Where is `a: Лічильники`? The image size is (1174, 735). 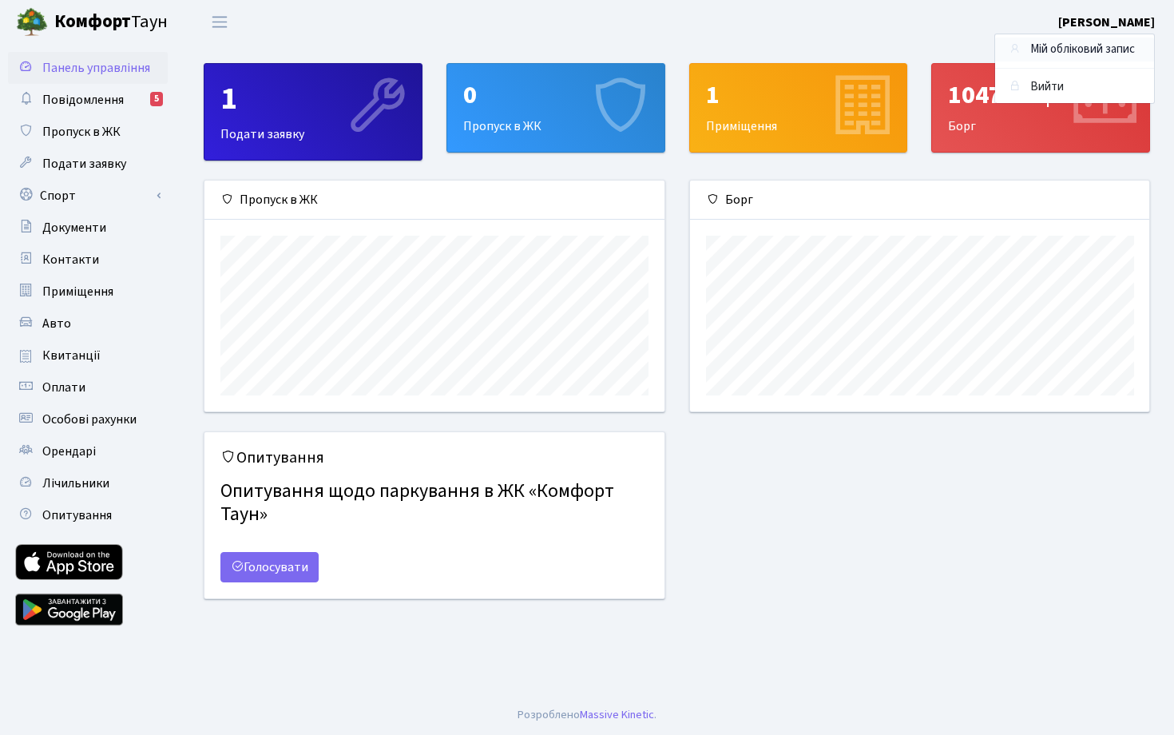
a: Лічильники is located at coordinates (88, 483).